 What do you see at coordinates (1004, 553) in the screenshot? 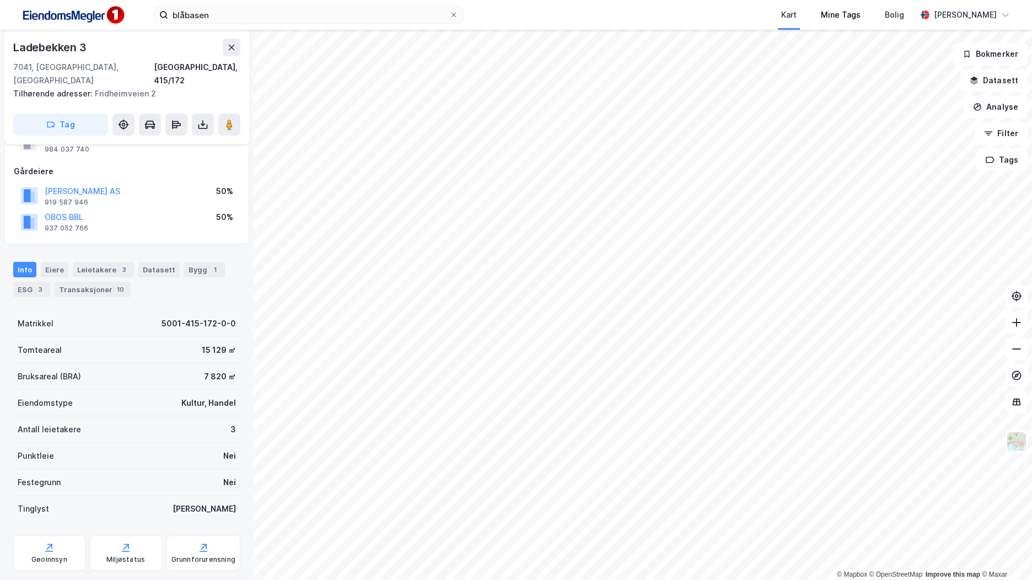
I see `div: Kontrollprogram for chat` at bounding box center [1004, 553].